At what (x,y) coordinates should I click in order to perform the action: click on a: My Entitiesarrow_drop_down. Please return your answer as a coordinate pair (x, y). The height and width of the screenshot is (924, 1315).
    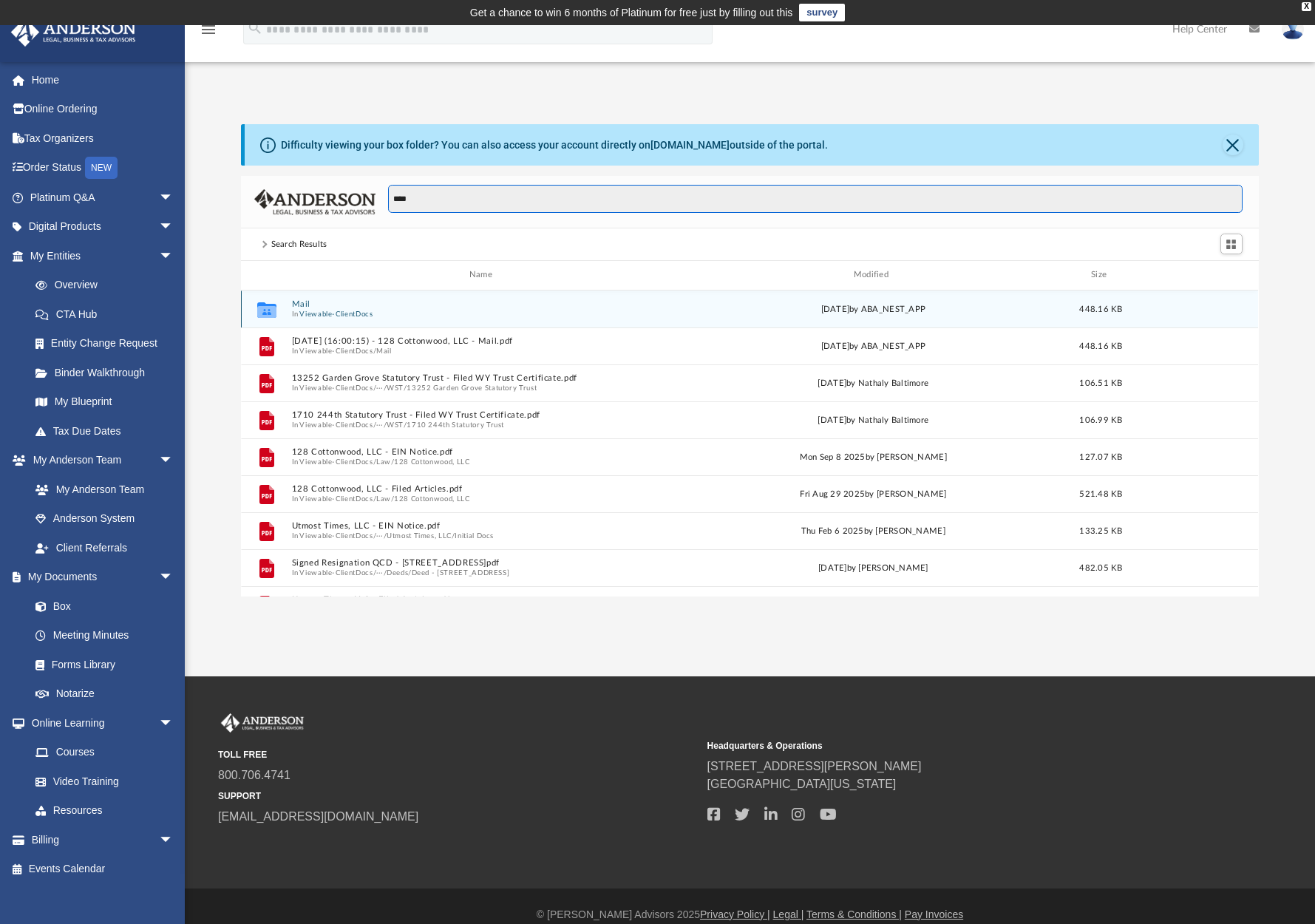
    Looking at the image, I should click on (103, 256).